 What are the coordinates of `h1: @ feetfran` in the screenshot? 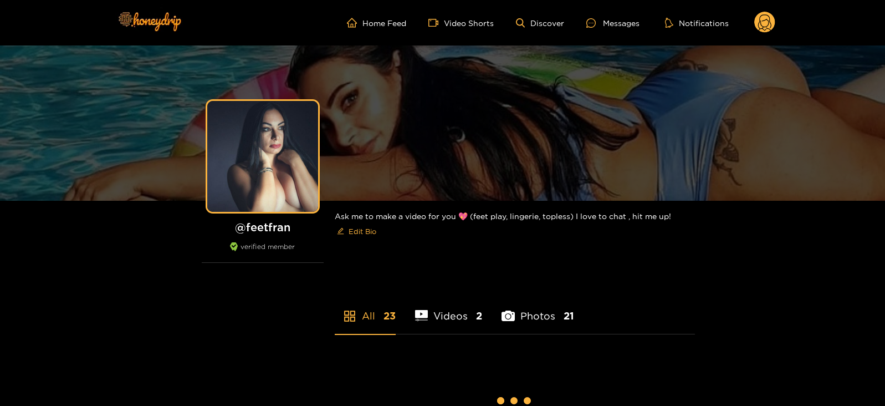 It's located at (263, 227).